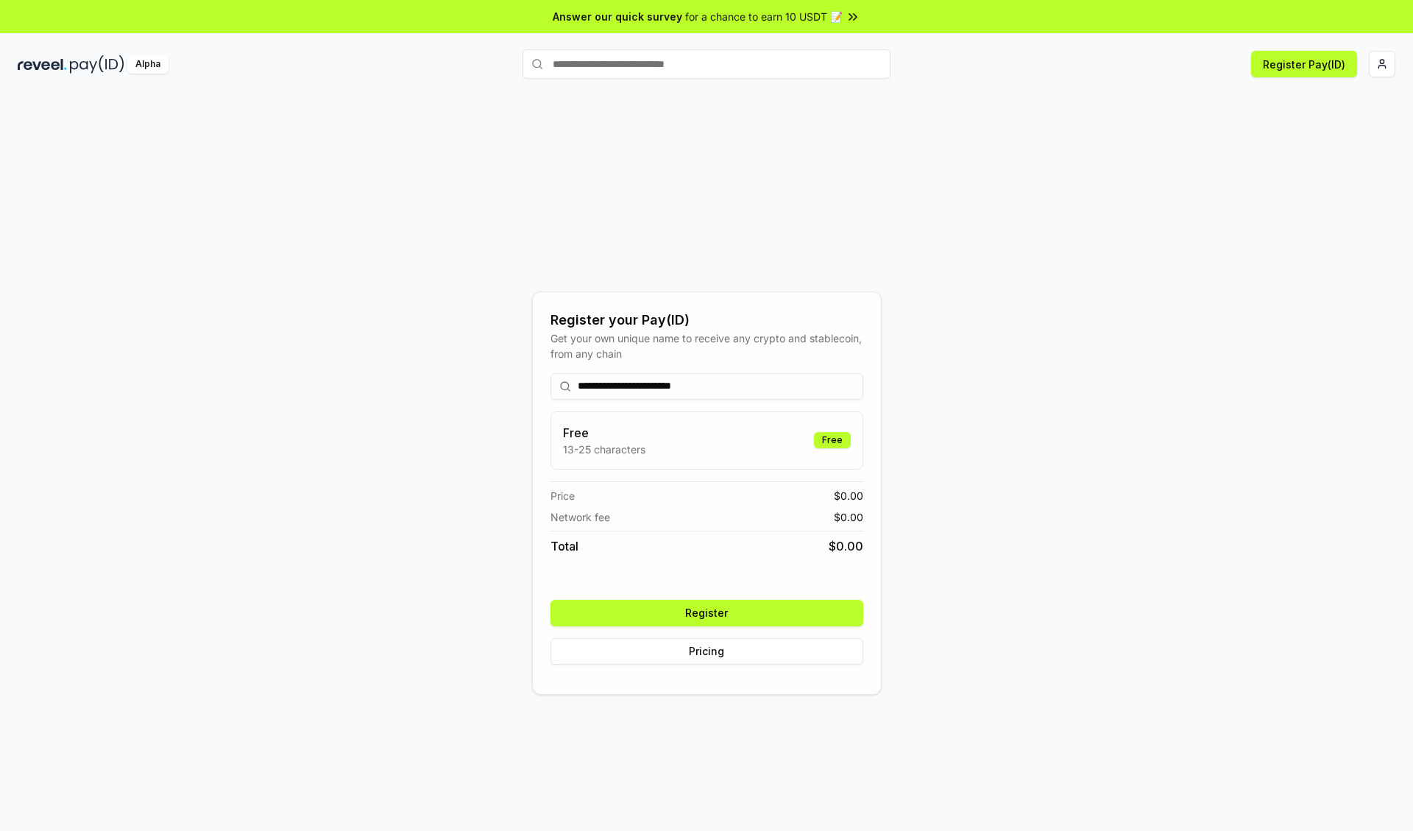 The height and width of the screenshot is (831, 1413). I want to click on p: 13-25 characters, so click(604, 449).